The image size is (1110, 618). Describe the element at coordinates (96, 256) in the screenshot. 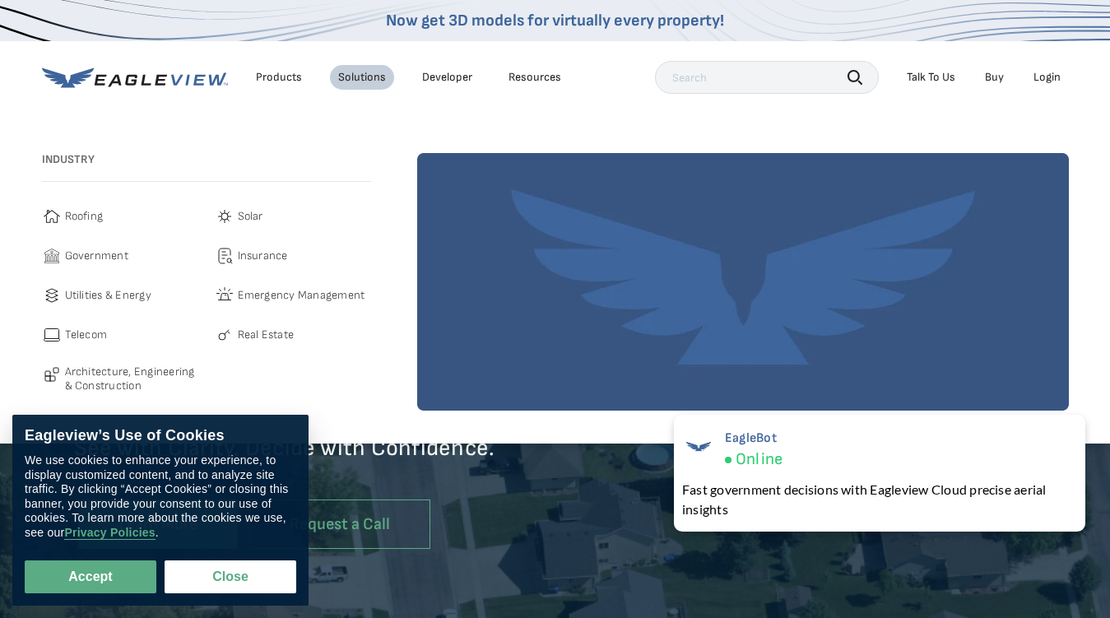

I see `span: Government` at that location.